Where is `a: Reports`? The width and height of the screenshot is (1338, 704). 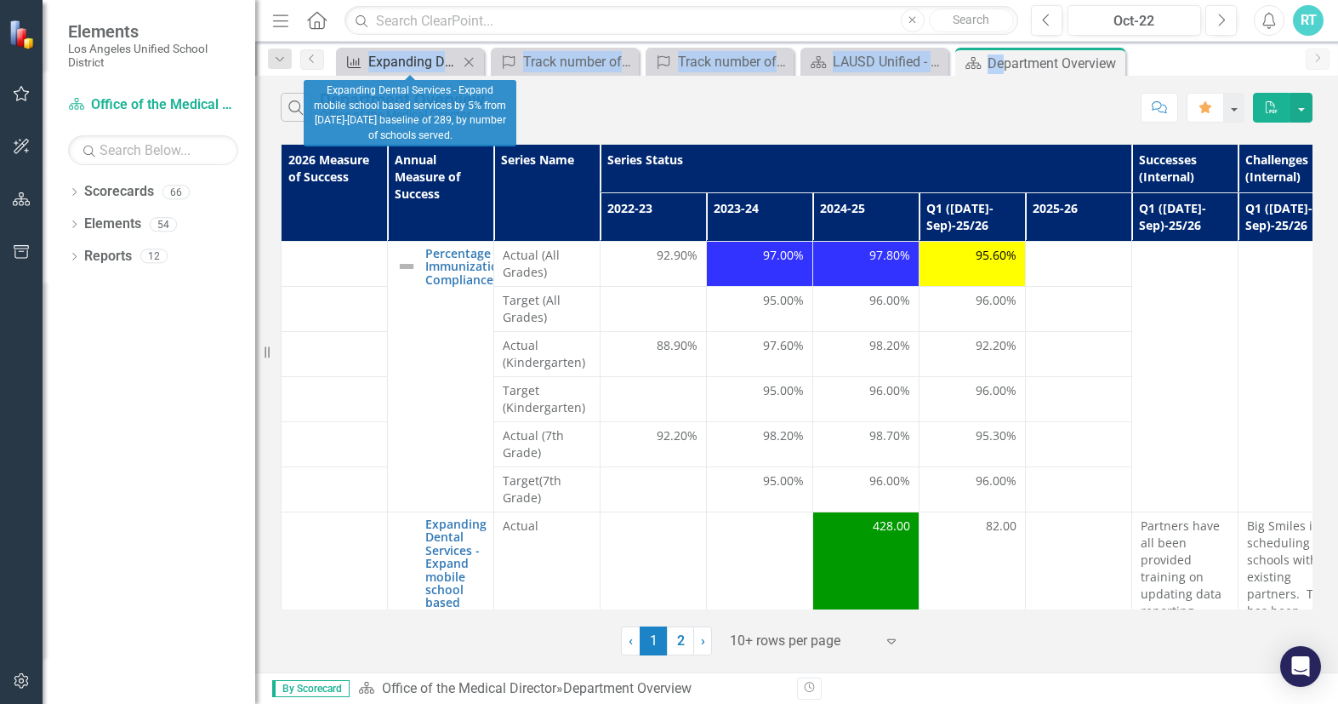
a: Reports is located at coordinates (108, 256).